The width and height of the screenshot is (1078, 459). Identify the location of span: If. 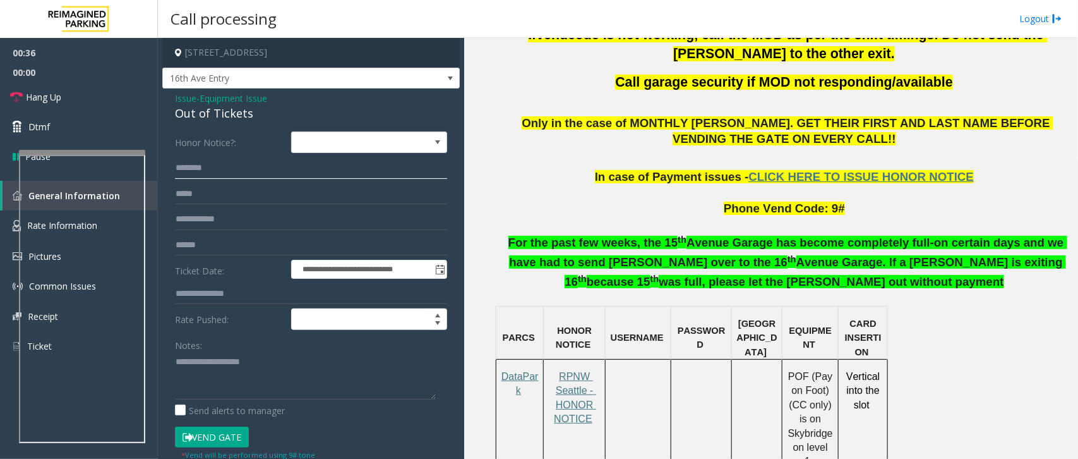
(532, 35).